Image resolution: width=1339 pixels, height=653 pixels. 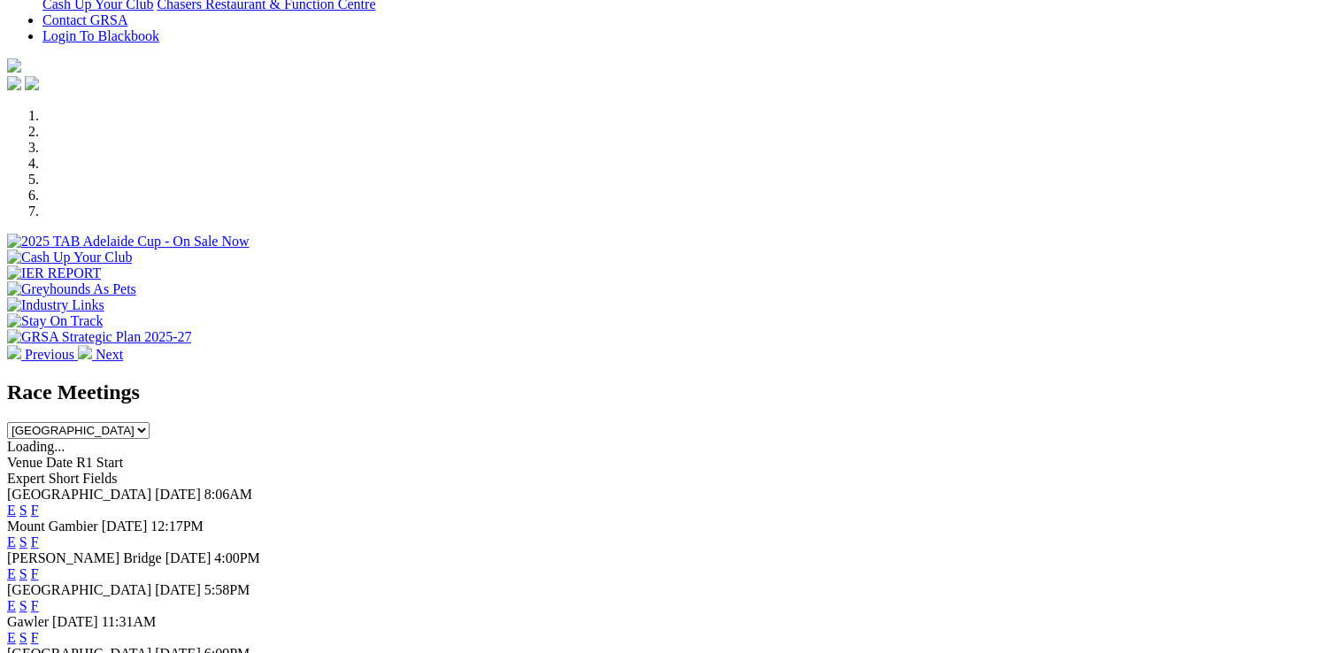 What do you see at coordinates (55, 321) in the screenshot?
I see `img: Stay On Track` at bounding box center [55, 321].